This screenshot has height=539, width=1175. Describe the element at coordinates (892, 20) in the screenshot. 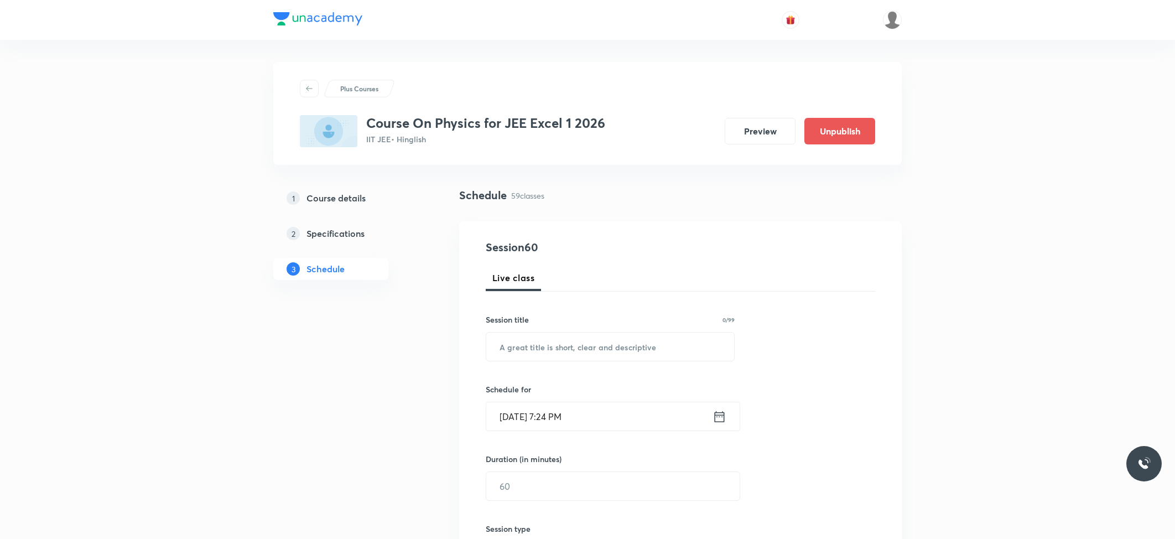

I see `img: Divya tyagi` at that location.